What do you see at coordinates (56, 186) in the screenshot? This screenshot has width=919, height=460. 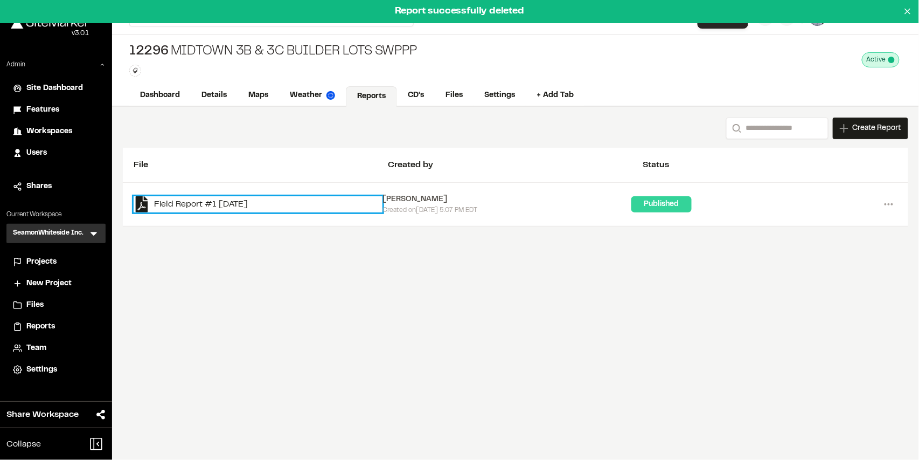 I see `a: Shares` at bounding box center [56, 186].